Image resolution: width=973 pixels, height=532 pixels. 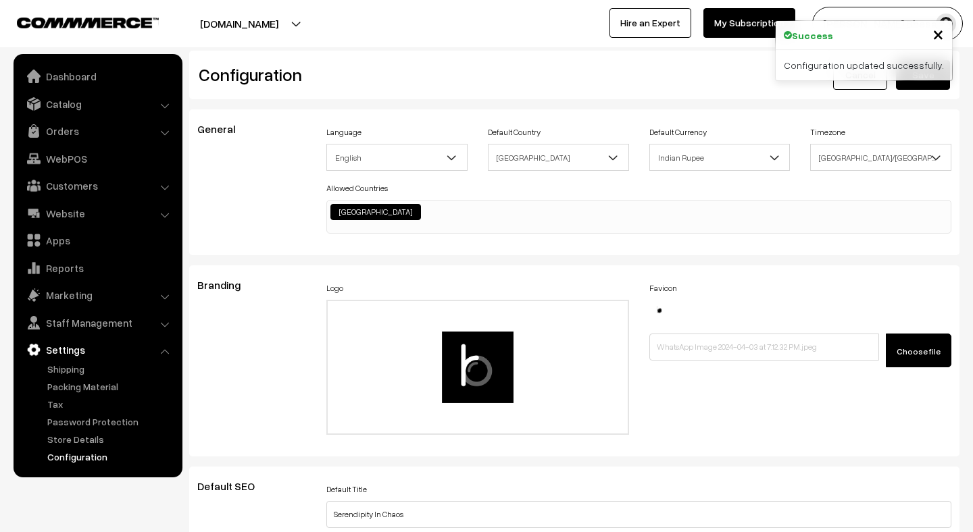 What do you see at coordinates (97, 241) in the screenshot?
I see `a: Apps` at bounding box center [97, 241].